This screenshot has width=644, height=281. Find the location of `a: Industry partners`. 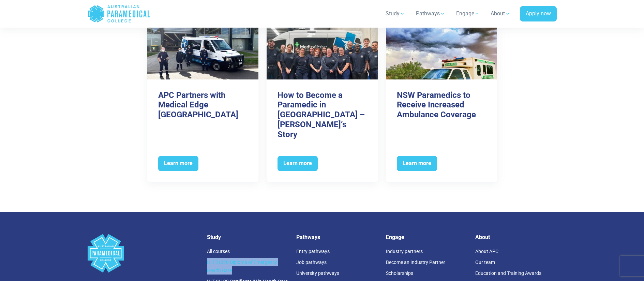

a: Industry partners is located at coordinates (405, 251).